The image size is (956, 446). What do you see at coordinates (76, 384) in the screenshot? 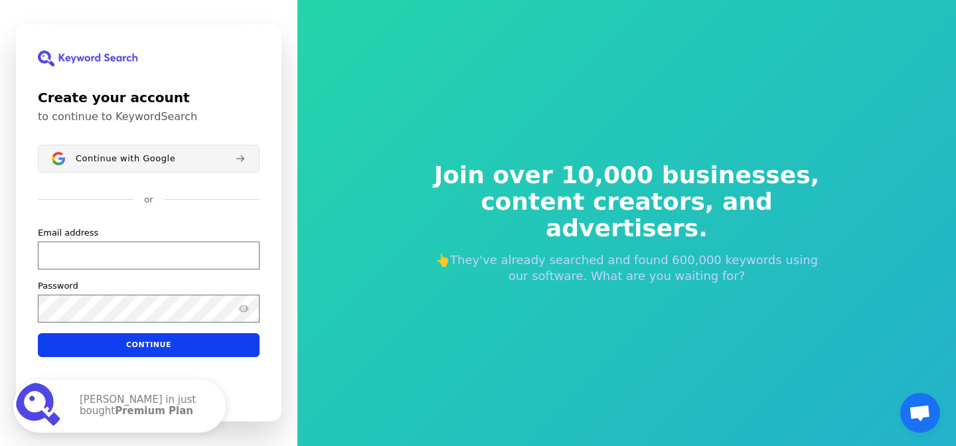
I see `span: Have an account?` at bounding box center [76, 384].